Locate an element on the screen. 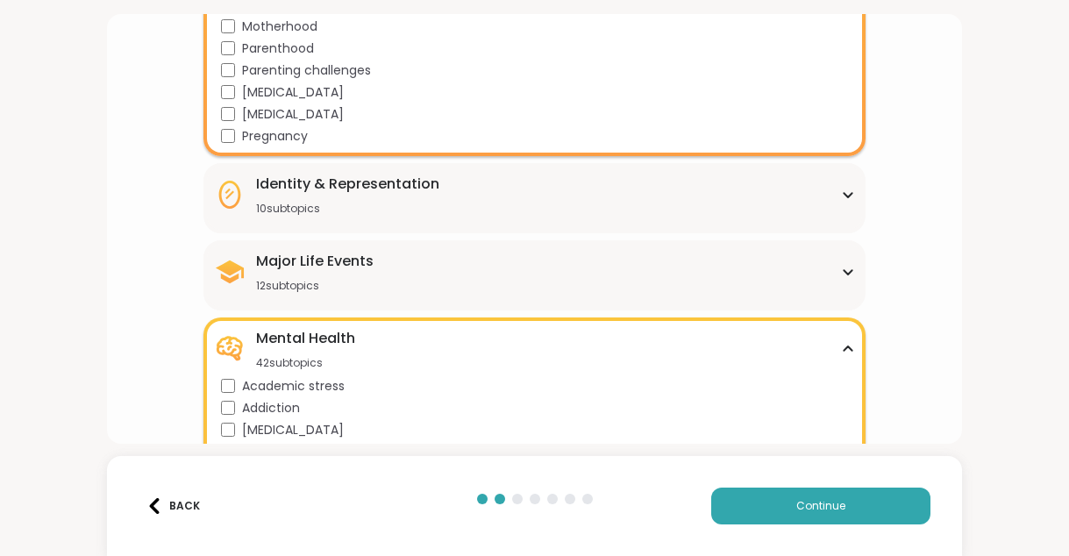  div: 10 subtopics is located at coordinates (347, 209).